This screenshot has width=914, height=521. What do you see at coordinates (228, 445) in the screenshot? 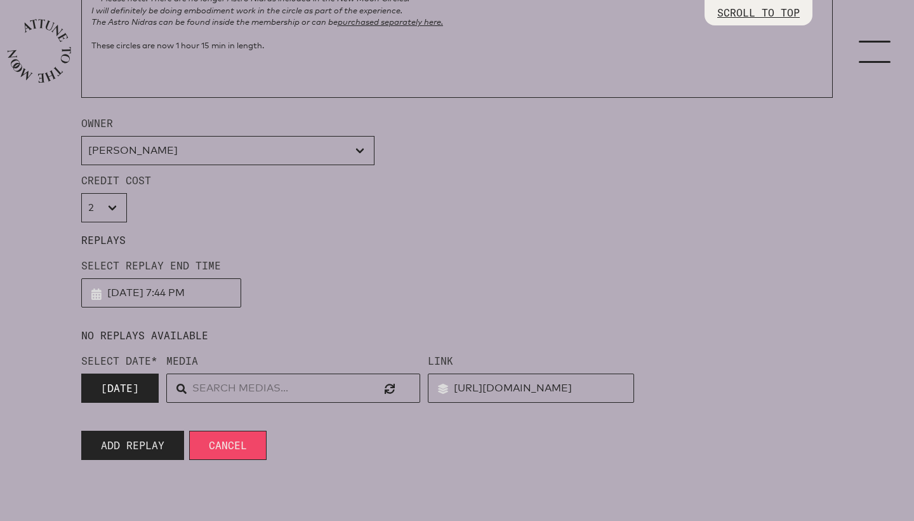
I see `button: Cancel` at bounding box center [228, 445].